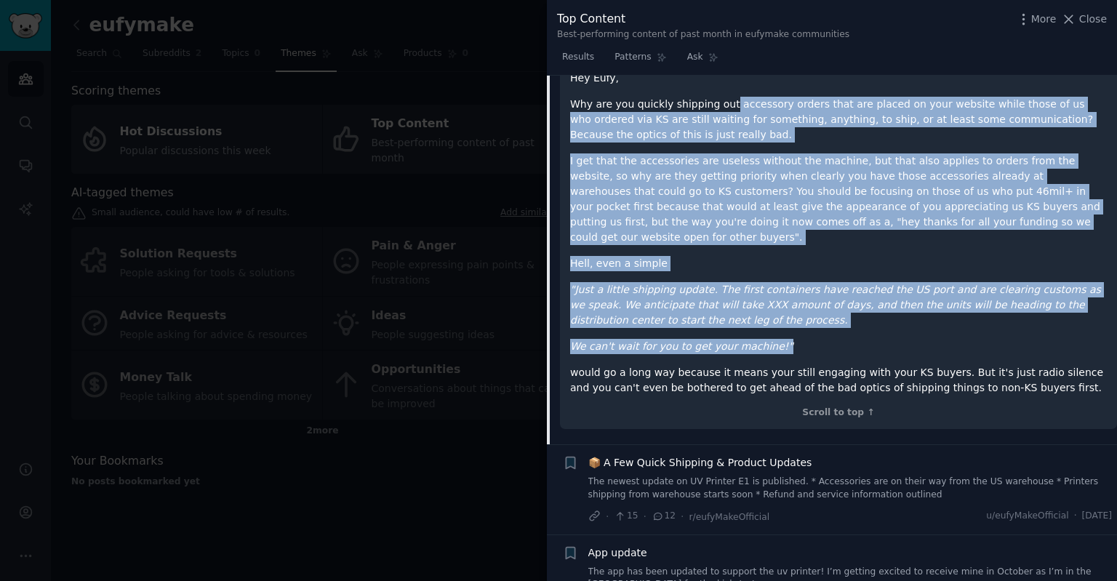 This screenshot has height=581, width=1117. What do you see at coordinates (838, 78) in the screenshot?
I see `p: Hey Eufy,` at bounding box center [838, 78].